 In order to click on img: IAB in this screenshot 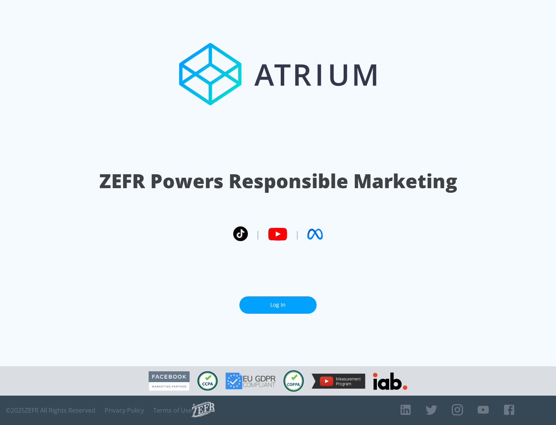, I will do `click(390, 381)`.